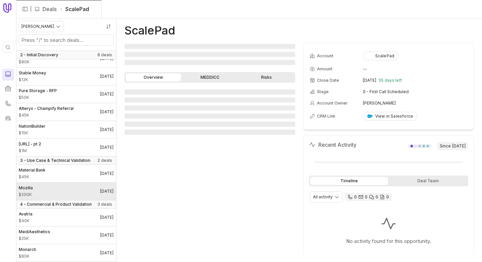 This screenshot has width=482, height=262. Describe the element at coordinates (210, 77) in the screenshot. I see `a: MEDDICC` at that location.